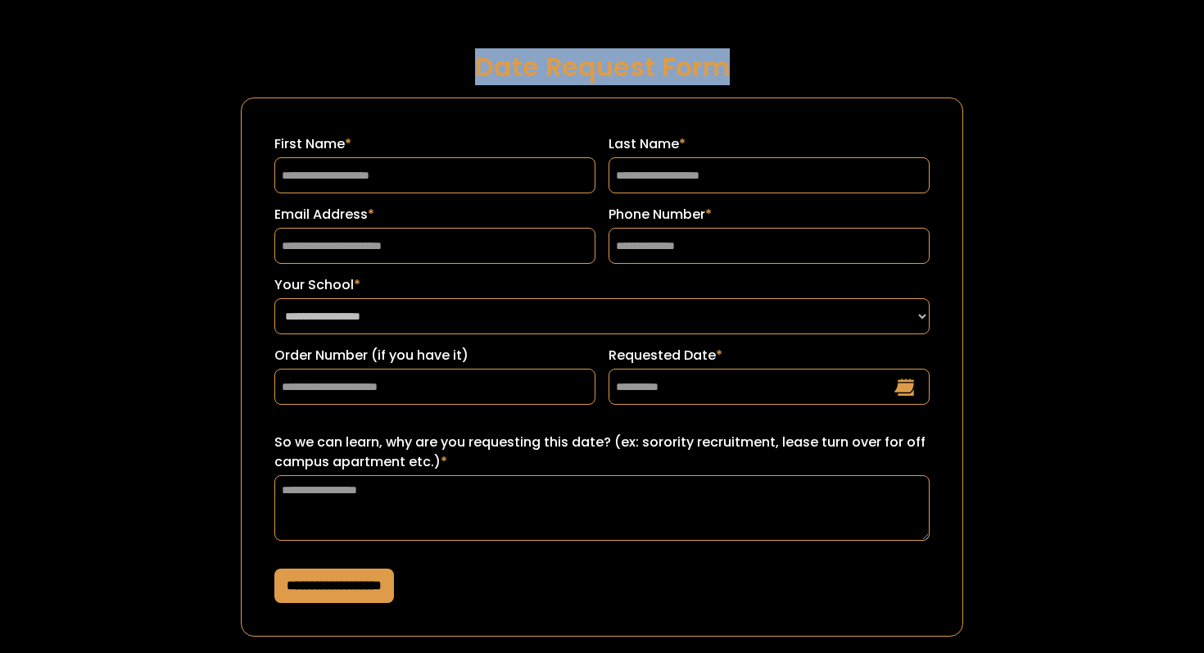 The width and height of the screenshot is (1204, 653). Describe the element at coordinates (602, 367) in the screenshot. I see `form: Request a Date Form` at that location.